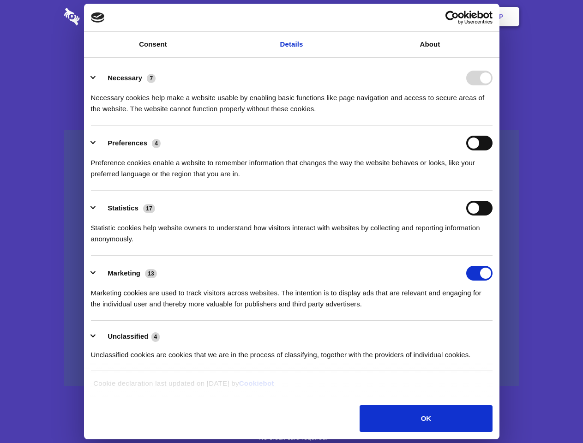 Image resolution: width=583 pixels, height=443 pixels. Describe the element at coordinates (438, 17) in the screenshot. I see `a: Login` at that location.